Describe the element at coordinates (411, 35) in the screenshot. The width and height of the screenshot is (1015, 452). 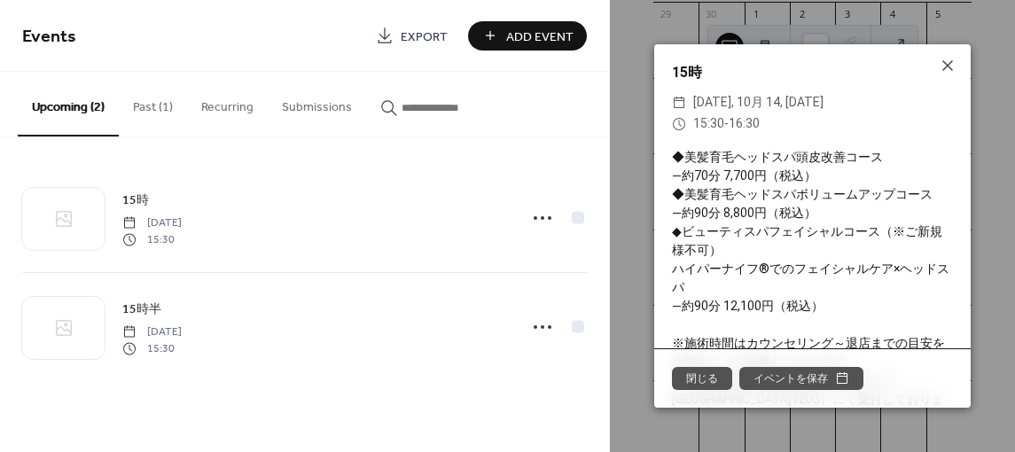
I see `a: Export` at that location.